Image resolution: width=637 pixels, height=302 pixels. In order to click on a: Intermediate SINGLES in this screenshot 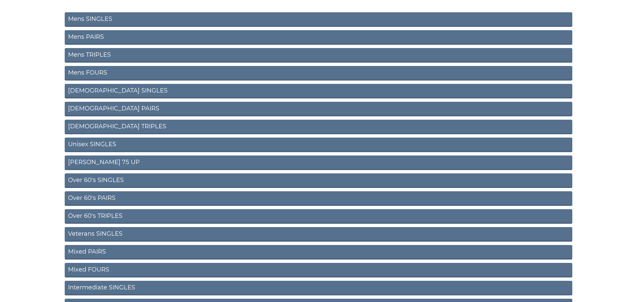, I will do `click(318, 288)`.